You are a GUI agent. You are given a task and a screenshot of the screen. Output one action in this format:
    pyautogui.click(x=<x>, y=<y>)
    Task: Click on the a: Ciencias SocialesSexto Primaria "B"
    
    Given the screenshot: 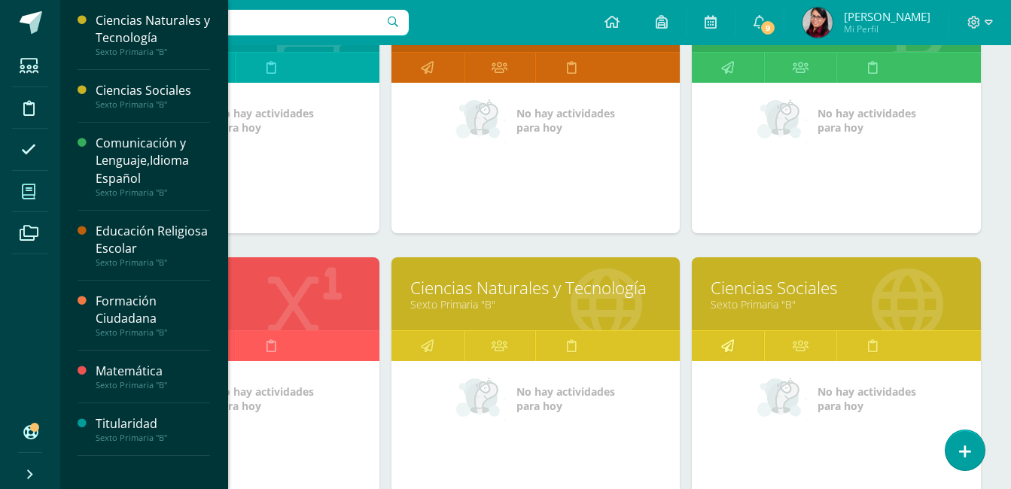 What is the action you would take?
    pyautogui.click(x=153, y=96)
    